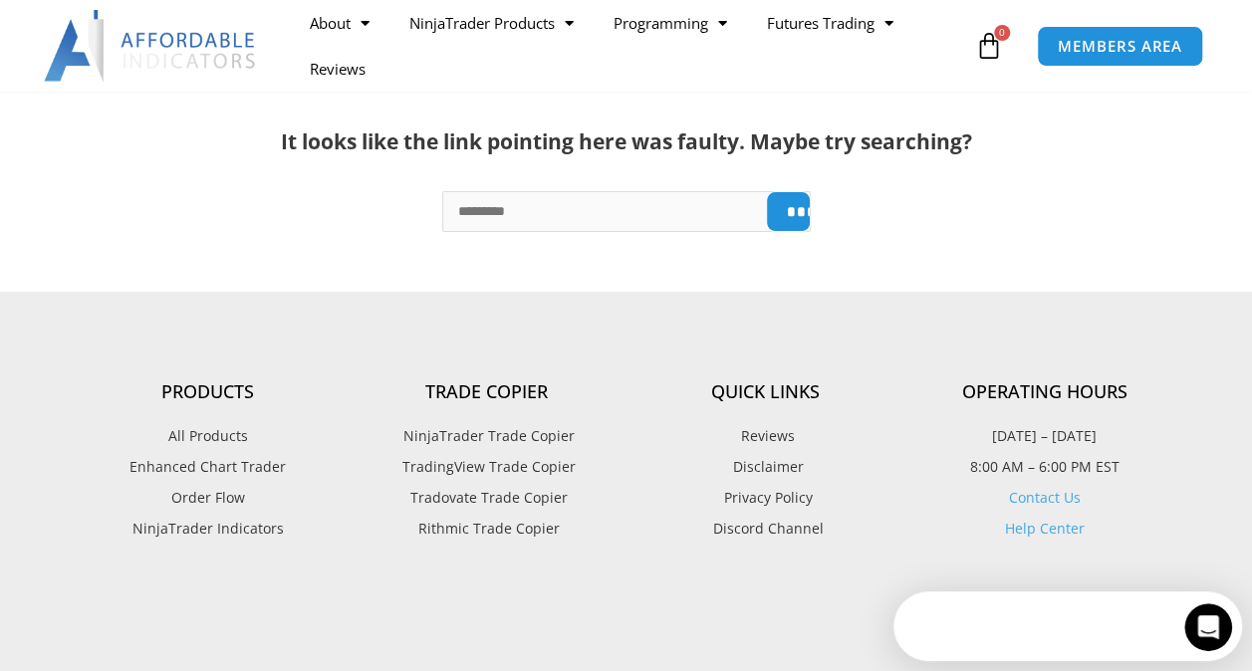 Image resolution: width=1252 pixels, height=671 pixels. Describe the element at coordinates (486, 467) in the screenshot. I see `span: TradingView Trade Copier` at that location.